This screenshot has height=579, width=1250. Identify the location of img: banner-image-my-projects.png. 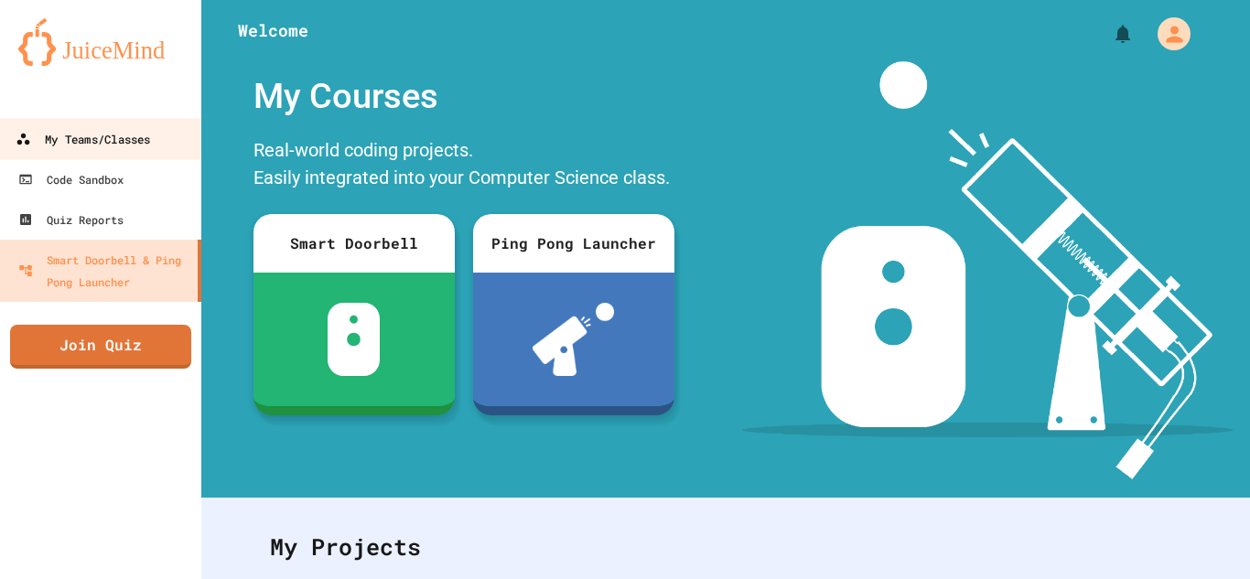
(987, 270).